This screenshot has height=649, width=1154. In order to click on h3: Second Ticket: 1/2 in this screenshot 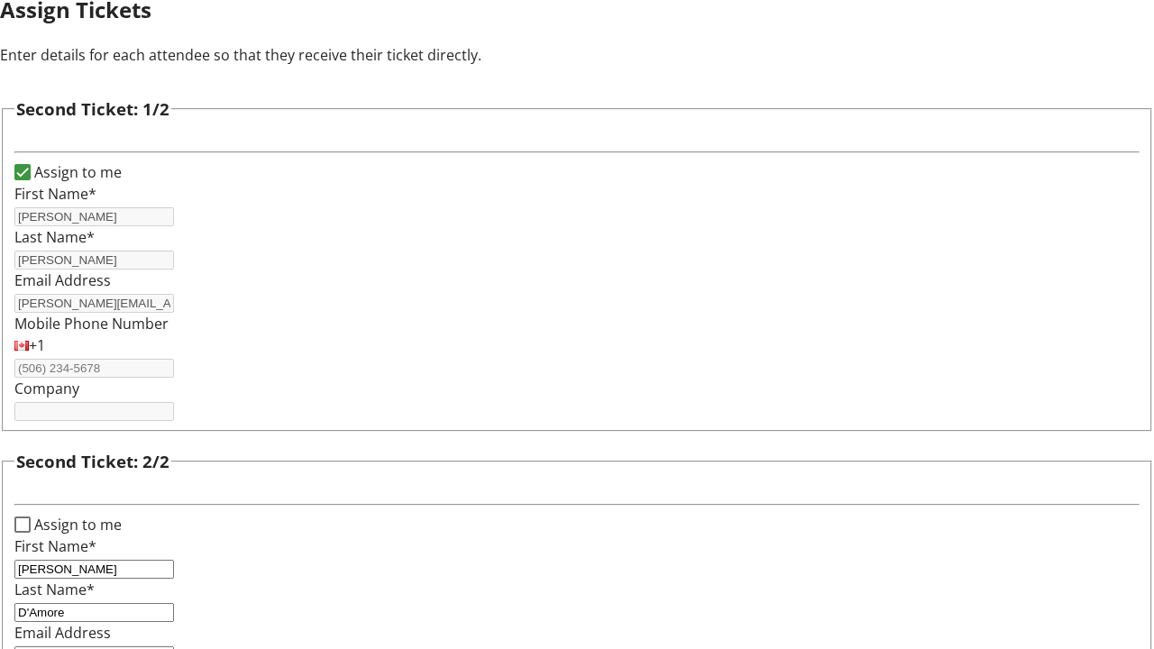, I will do `click(93, 109)`.